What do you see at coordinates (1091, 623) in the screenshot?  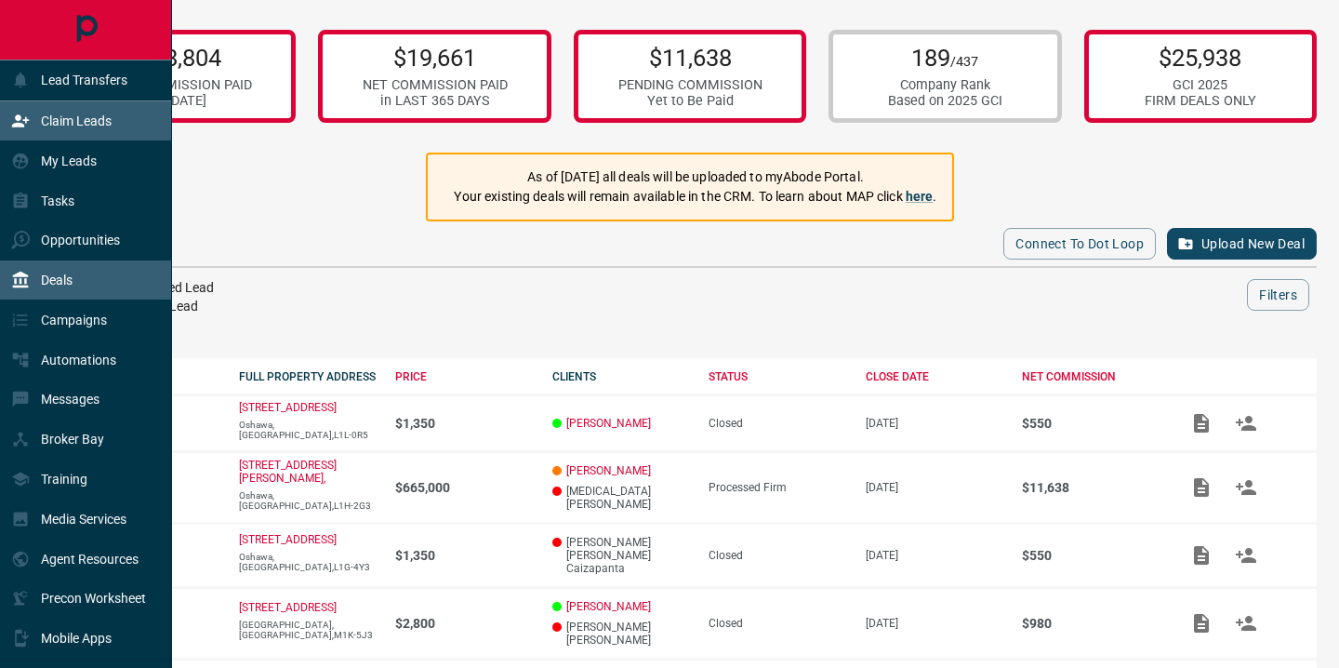 I see `p: $980` at bounding box center [1091, 623].